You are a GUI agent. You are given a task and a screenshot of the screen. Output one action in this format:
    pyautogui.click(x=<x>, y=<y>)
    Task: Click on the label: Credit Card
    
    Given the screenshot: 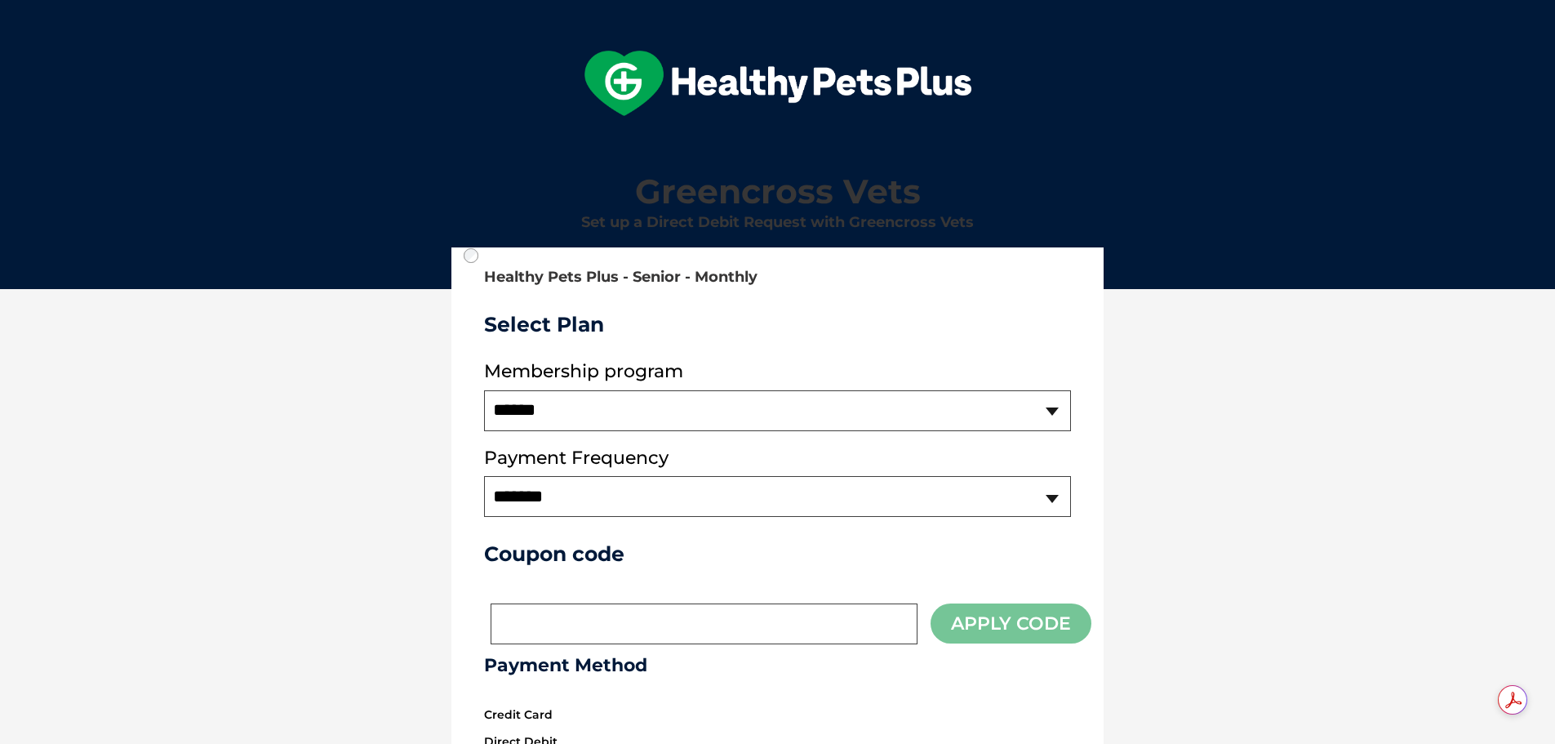 What is the action you would take?
    pyautogui.click(x=518, y=714)
    